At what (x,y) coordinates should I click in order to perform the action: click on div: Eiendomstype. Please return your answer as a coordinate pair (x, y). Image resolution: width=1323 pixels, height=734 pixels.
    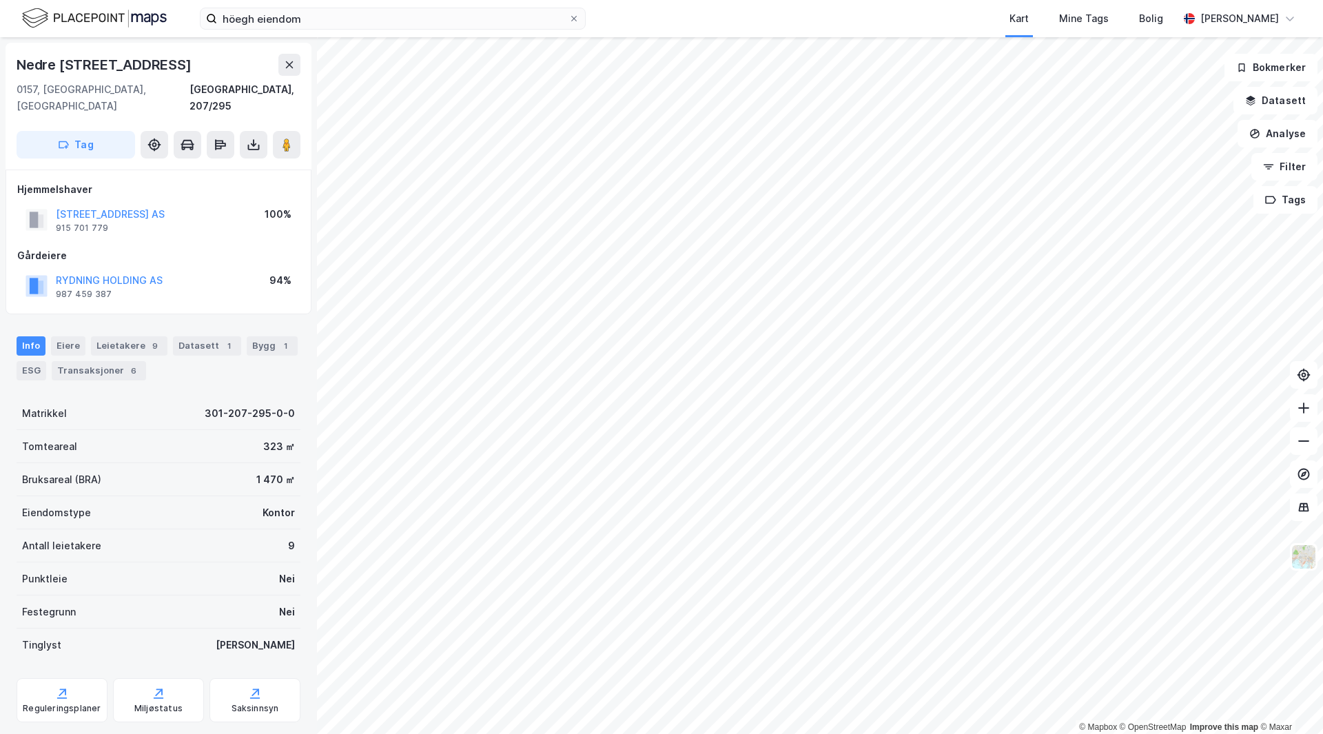
    Looking at the image, I should click on (56, 513).